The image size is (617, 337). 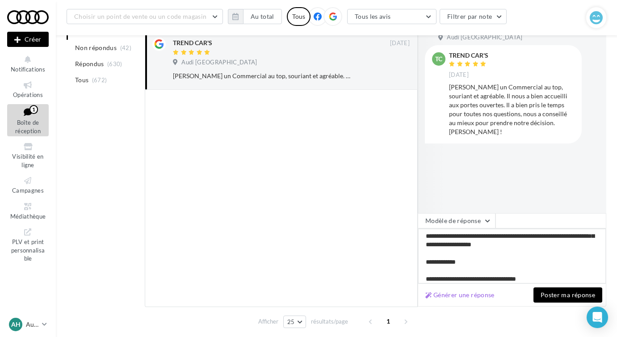 What do you see at coordinates (28, 216) in the screenshot?
I see `span: Médiathèque` at bounding box center [28, 216].